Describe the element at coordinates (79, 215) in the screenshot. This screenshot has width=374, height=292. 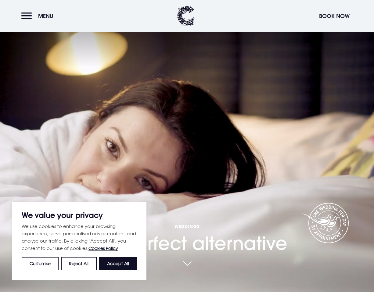
I see `p: We value your privacy` at that location.